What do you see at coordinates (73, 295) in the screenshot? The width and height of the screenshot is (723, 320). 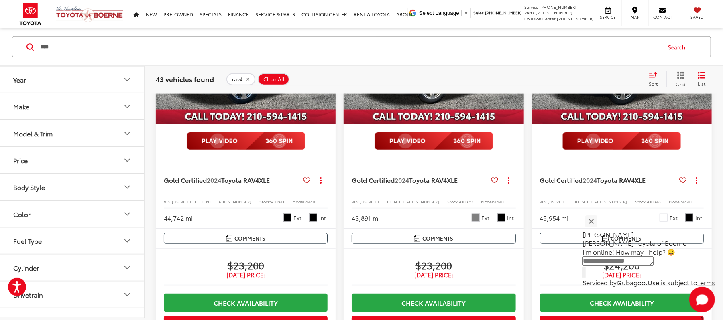 I see `button: DrivetrainDrivetrain` at bounding box center [73, 295].